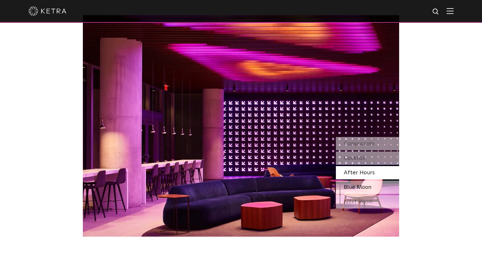 The height and width of the screenshot is (261, 482). What do you see at coordinates (436, 12) in the screenshot?
I see `img: search icon` at bounding box center [436, 12].